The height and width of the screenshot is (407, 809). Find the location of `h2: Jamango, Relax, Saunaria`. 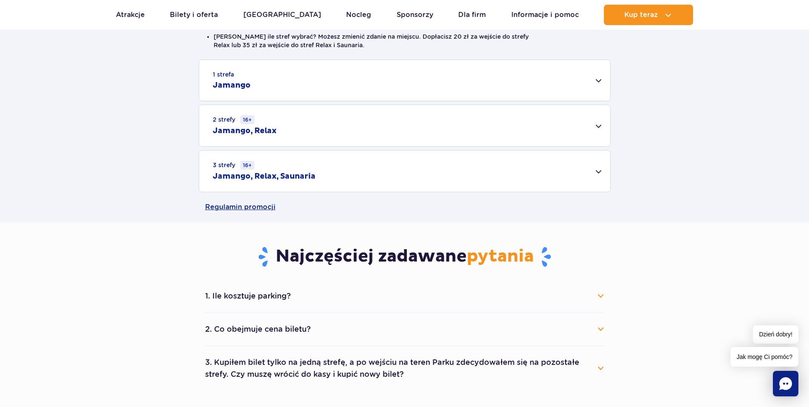

h2: Jamango, Relax, Saunaria is located at coordinates (264, 176).